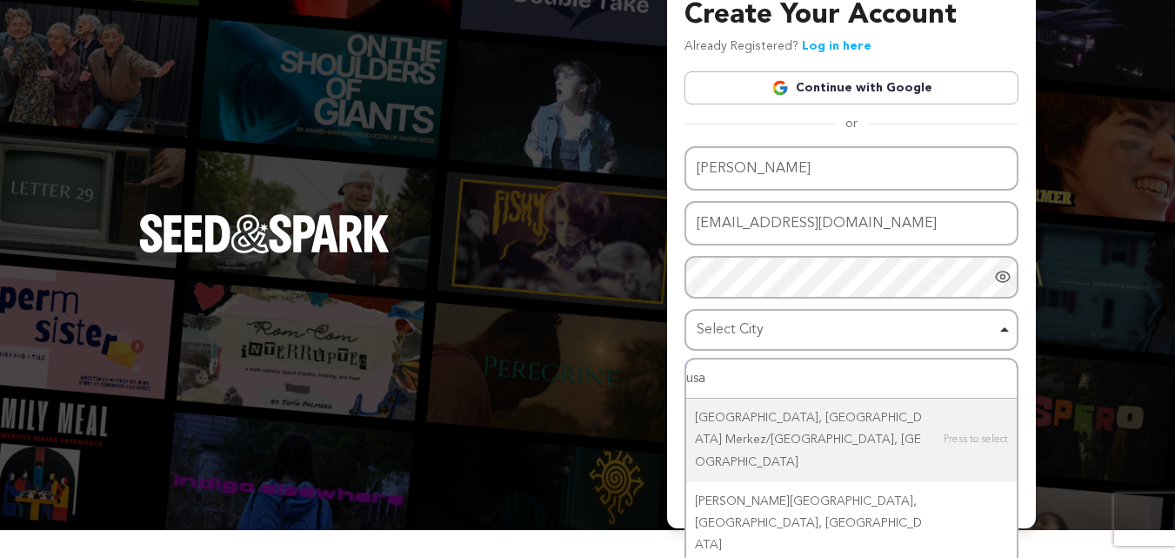 The height and width of the screenshot is (558, 1175). Describe the element at coordinates (1003, 277) in the screenshot. I see `a: Show password as plain text. Warning: this will display your password on the screen.` at that location.